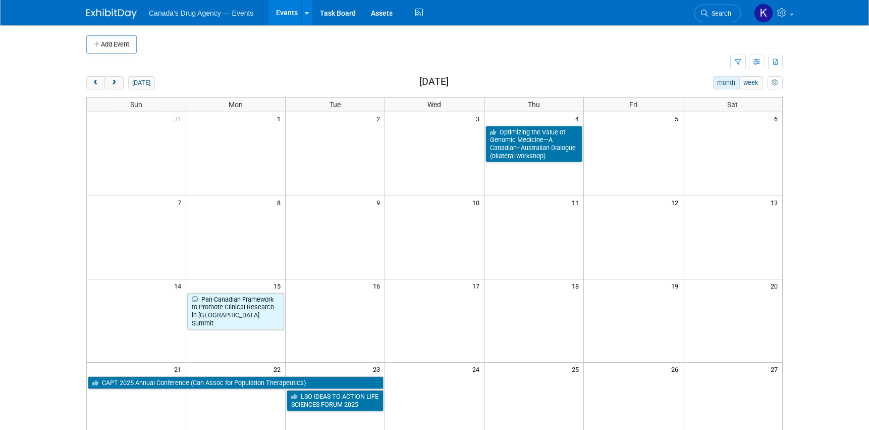  What do you see at coordinates (136, 105) in the screenshot?
I see `span: Sun` at bounding box center [136, 105].